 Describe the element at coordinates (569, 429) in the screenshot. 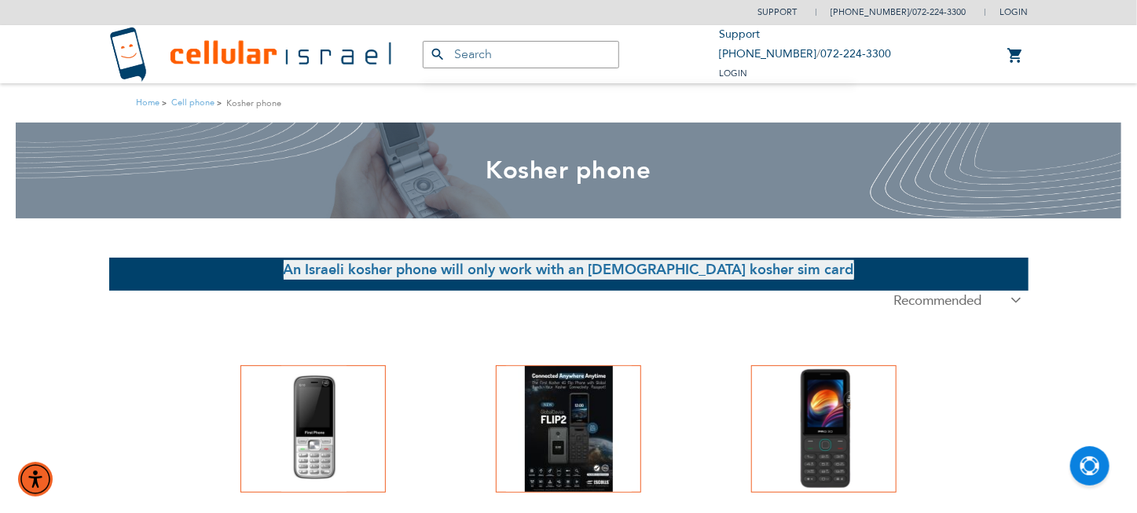

I see `img: Escolls Flip2` at that location.